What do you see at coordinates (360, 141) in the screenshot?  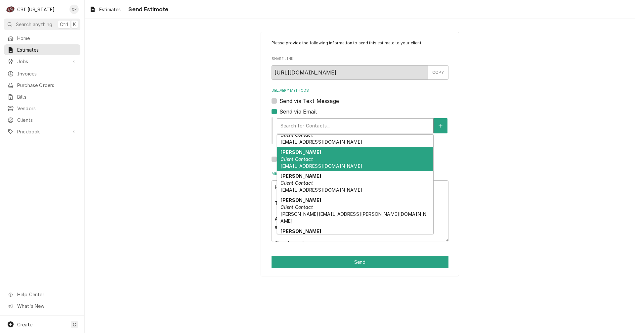 I see `div: Estimate Send Form` at bounding box center [360, 141].